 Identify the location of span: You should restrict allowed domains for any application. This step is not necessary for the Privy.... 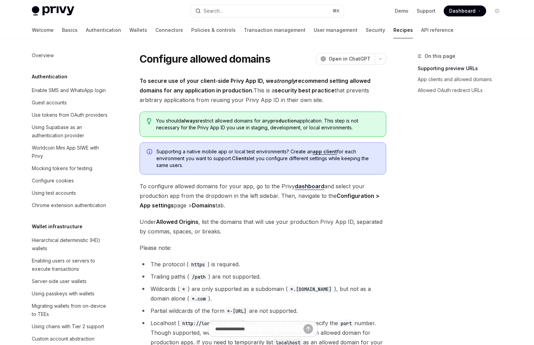
(267, 124).